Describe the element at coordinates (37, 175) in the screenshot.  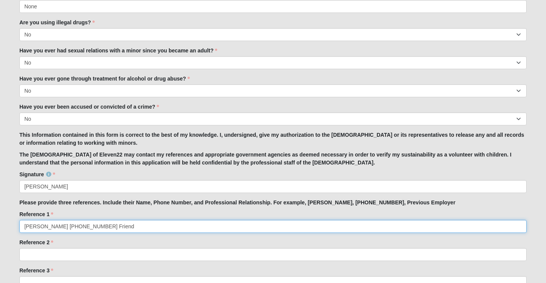
I see `label: Signature` at that location.